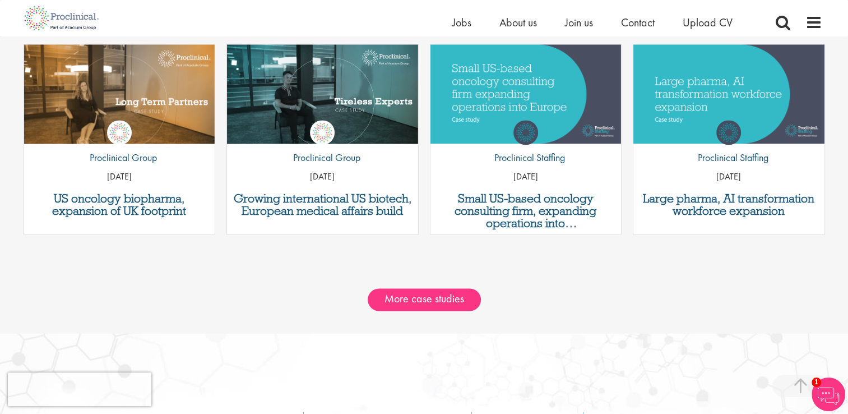  Describe the element at coordinates (322, 205) in the screenshot. I see `a: Growing international US biotech, European medical affairs build` at that location.